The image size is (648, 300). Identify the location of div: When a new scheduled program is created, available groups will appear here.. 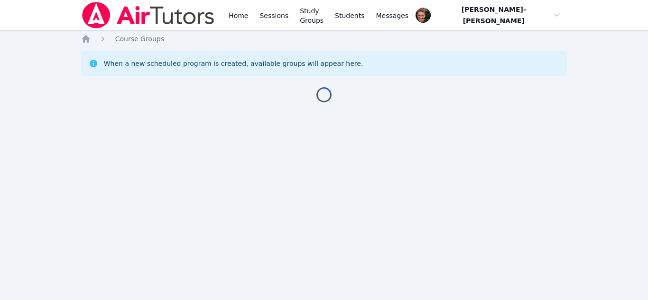
(234, 64).